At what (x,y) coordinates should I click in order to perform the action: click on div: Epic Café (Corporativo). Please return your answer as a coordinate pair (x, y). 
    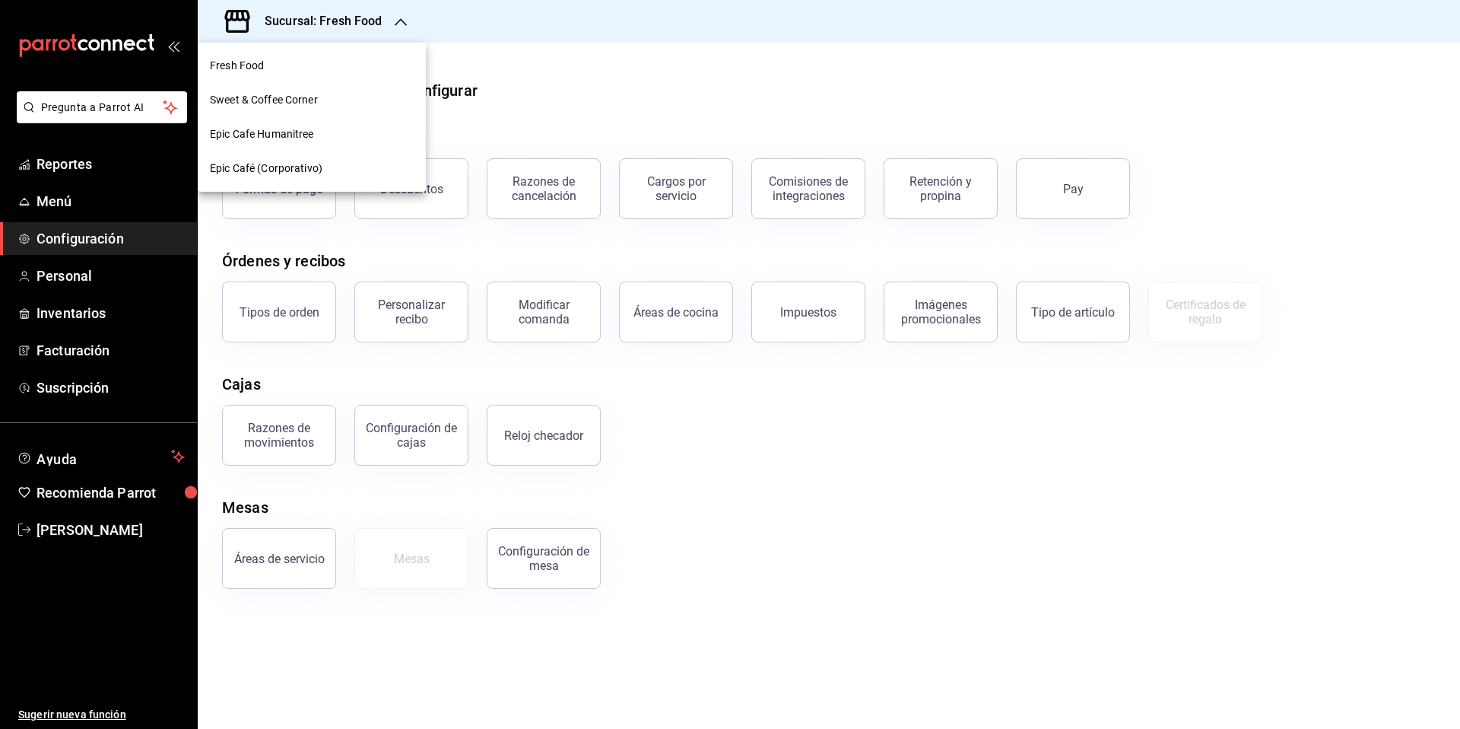
    Looking at the image, I should click on (312, 168).